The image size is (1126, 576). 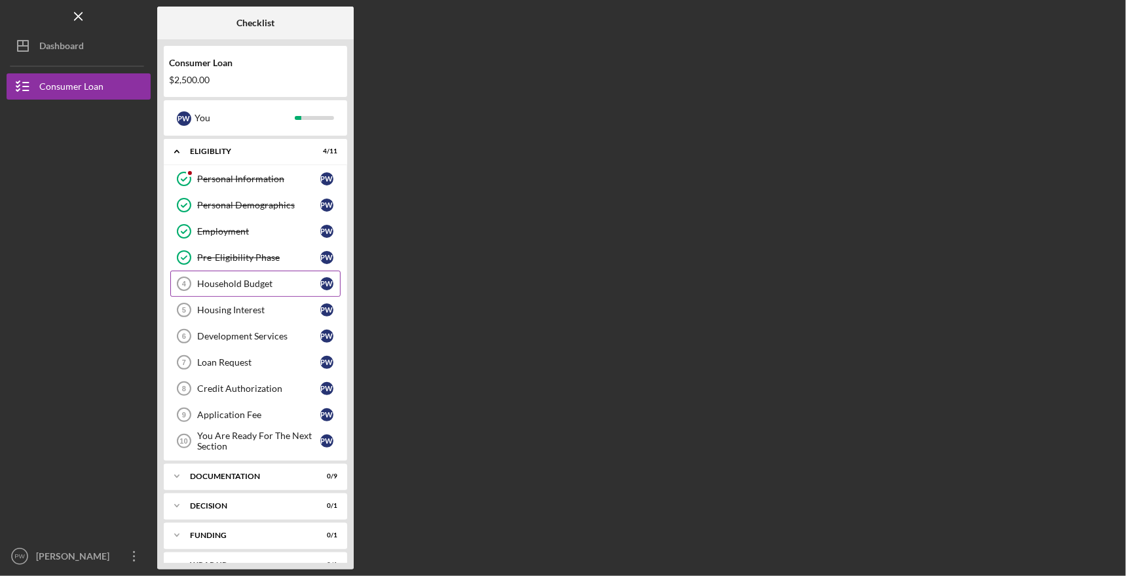 What do you see at coordinates (184, 336) in the screenshot?
I see `tspan: 6` at bounding box center [184, 336].